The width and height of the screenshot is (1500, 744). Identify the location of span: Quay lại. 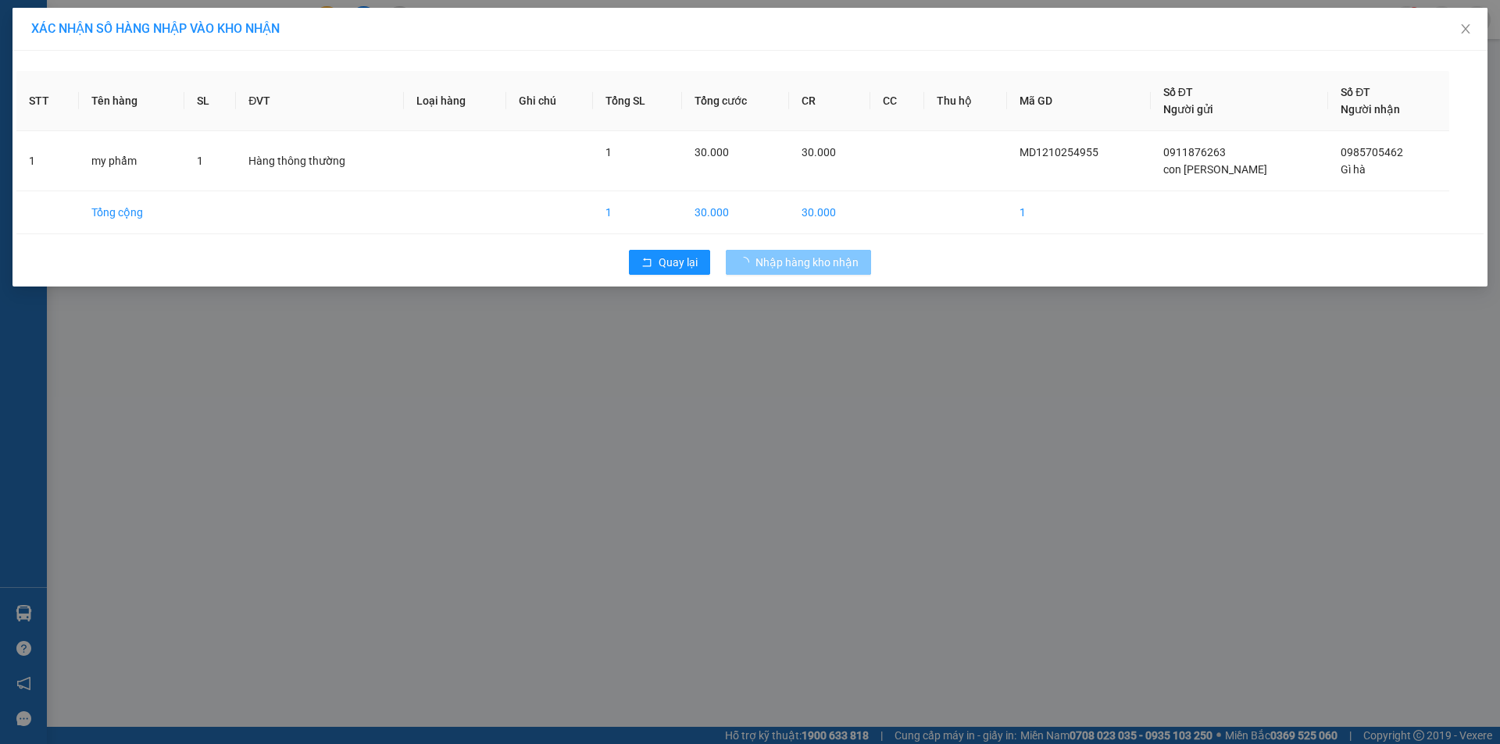
(678, 262).